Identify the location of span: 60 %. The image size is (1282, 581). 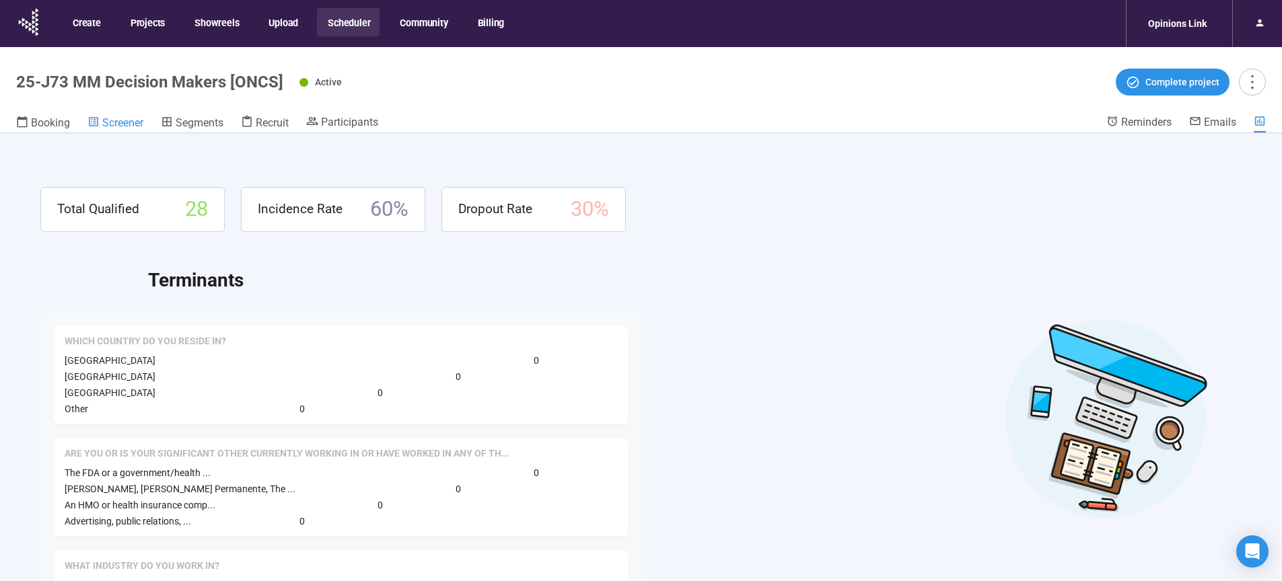
(389, 209).